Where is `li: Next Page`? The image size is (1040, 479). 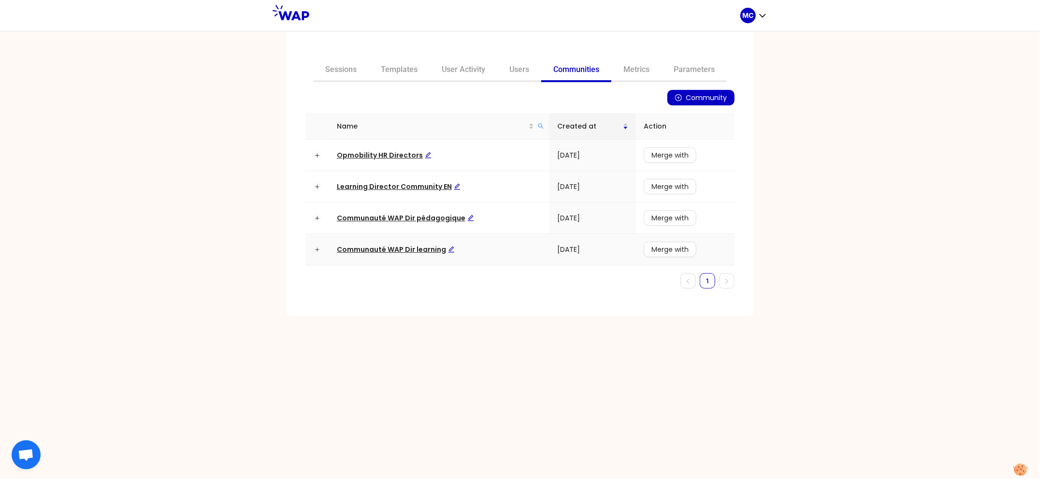
li: Next Page is located at coordinates (727, 281).